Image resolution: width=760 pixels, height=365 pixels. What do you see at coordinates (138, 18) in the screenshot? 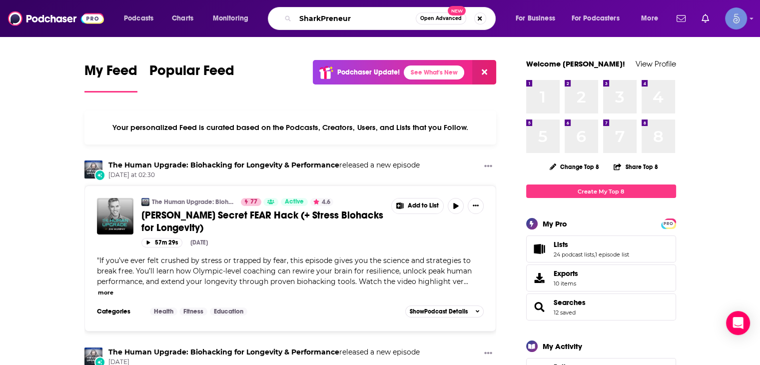
I see `span: Podcasts` at bounding box center [138, 18].